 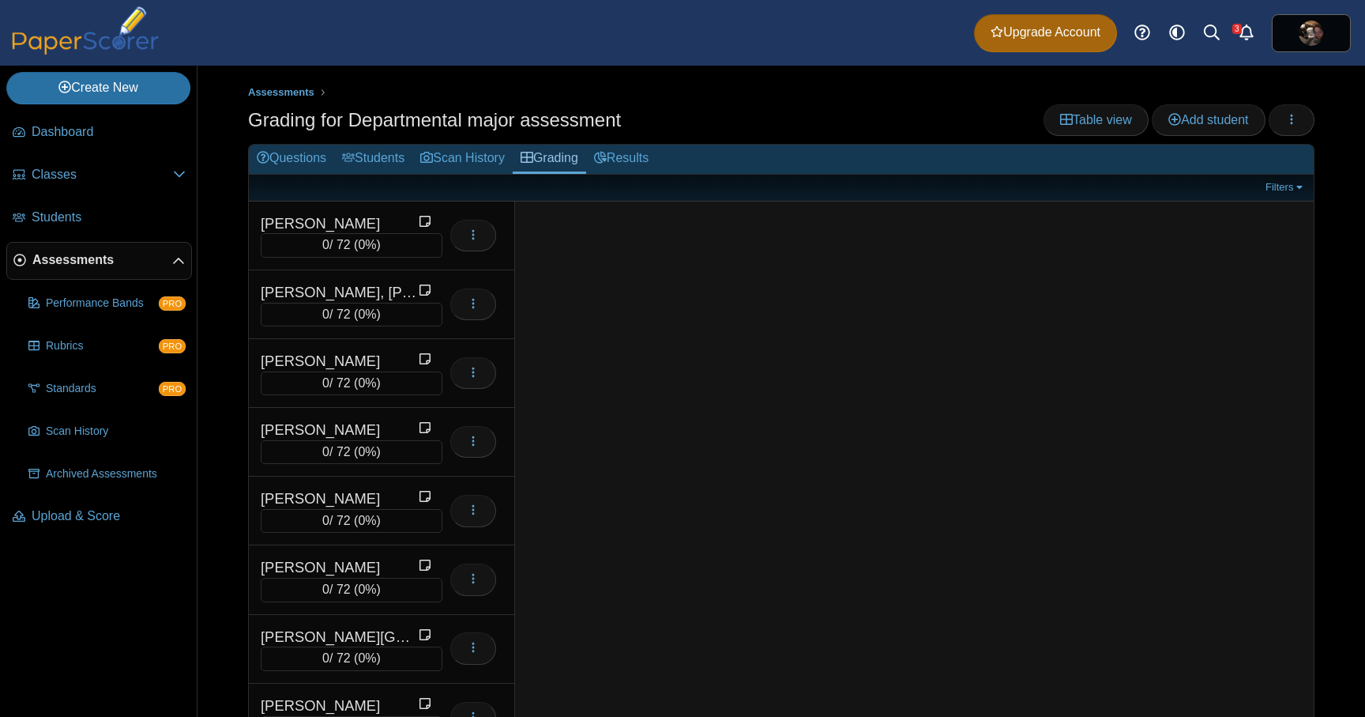 What do you see at coordinates (102, 346) in the screenshot?
I see `span: Rubrics` at bounding box center [102, 346].